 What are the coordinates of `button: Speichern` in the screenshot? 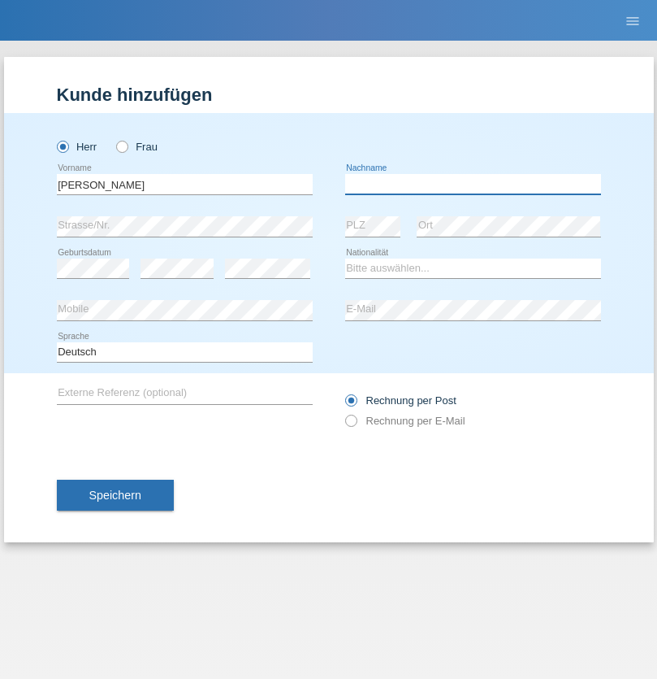 It's located at (115, 495).